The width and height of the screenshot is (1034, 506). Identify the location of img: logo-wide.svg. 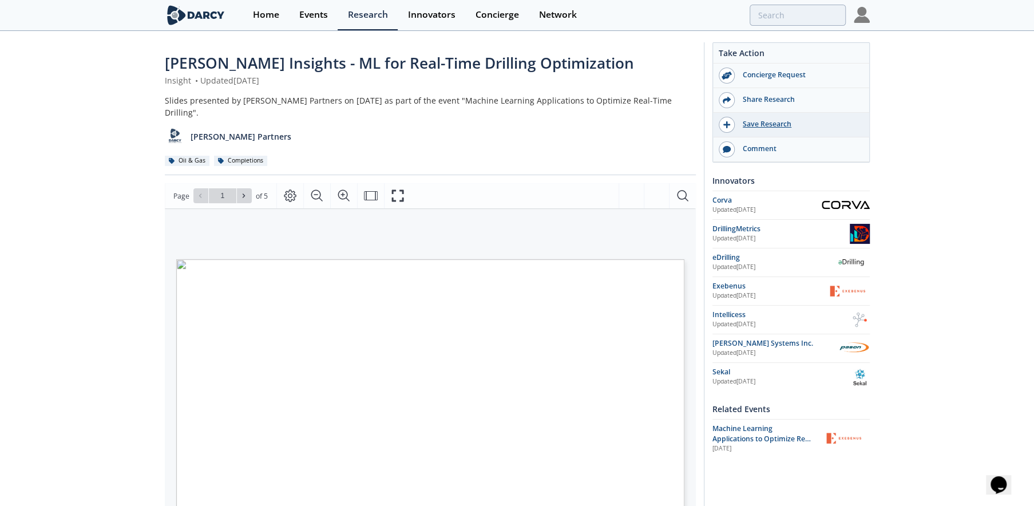
(196, 15).